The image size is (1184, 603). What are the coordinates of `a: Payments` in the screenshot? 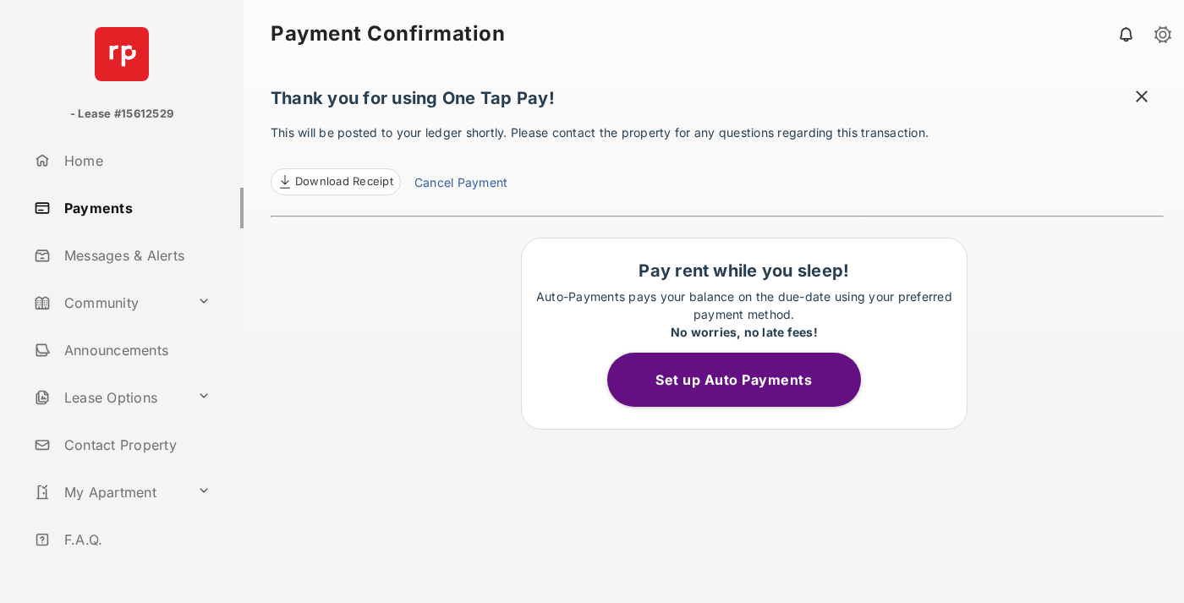 It's located at (135, 208).